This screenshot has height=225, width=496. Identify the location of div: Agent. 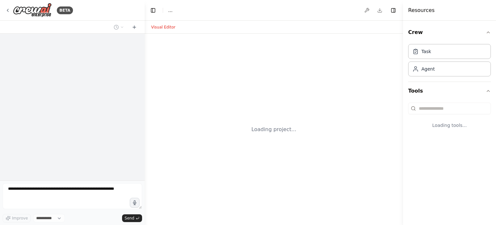
(428, 69).